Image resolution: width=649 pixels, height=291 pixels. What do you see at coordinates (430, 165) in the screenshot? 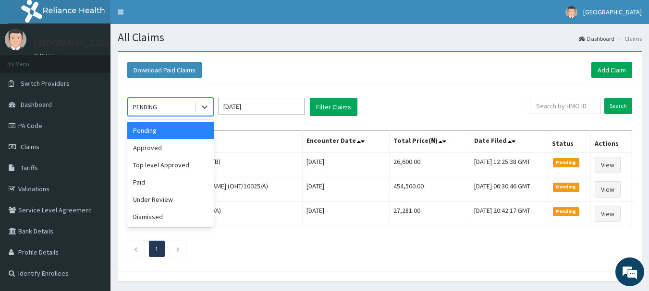
I see `td: 26,600.00` at bounding box center [430, 165].